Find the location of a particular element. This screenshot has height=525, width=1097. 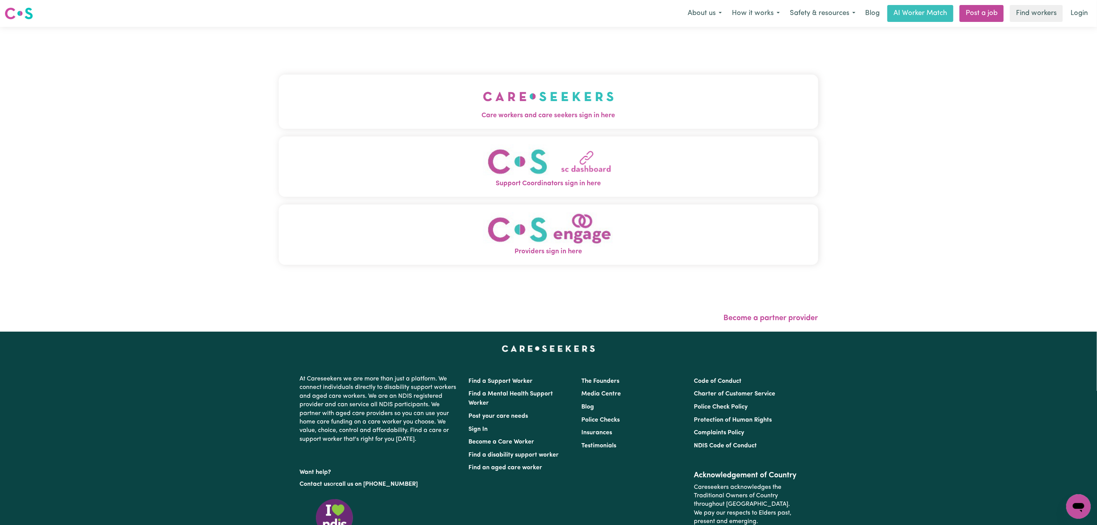

span: Support Coordinators sign in here is located at coordinates (548, 184).